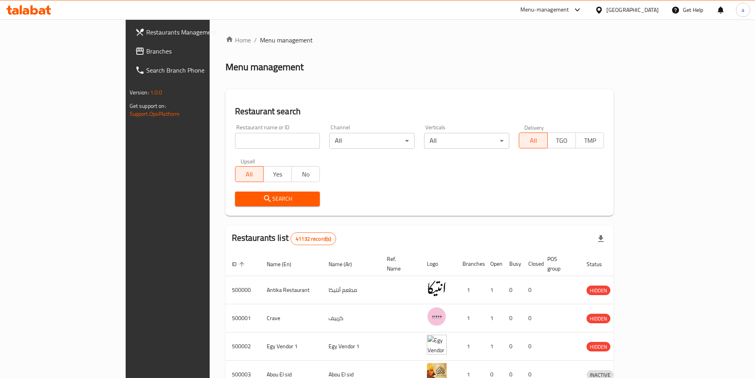  What do you see at coordinates (196, 51) in the screenshot?
I see `span: Branches` at bounding box center [196, 51].